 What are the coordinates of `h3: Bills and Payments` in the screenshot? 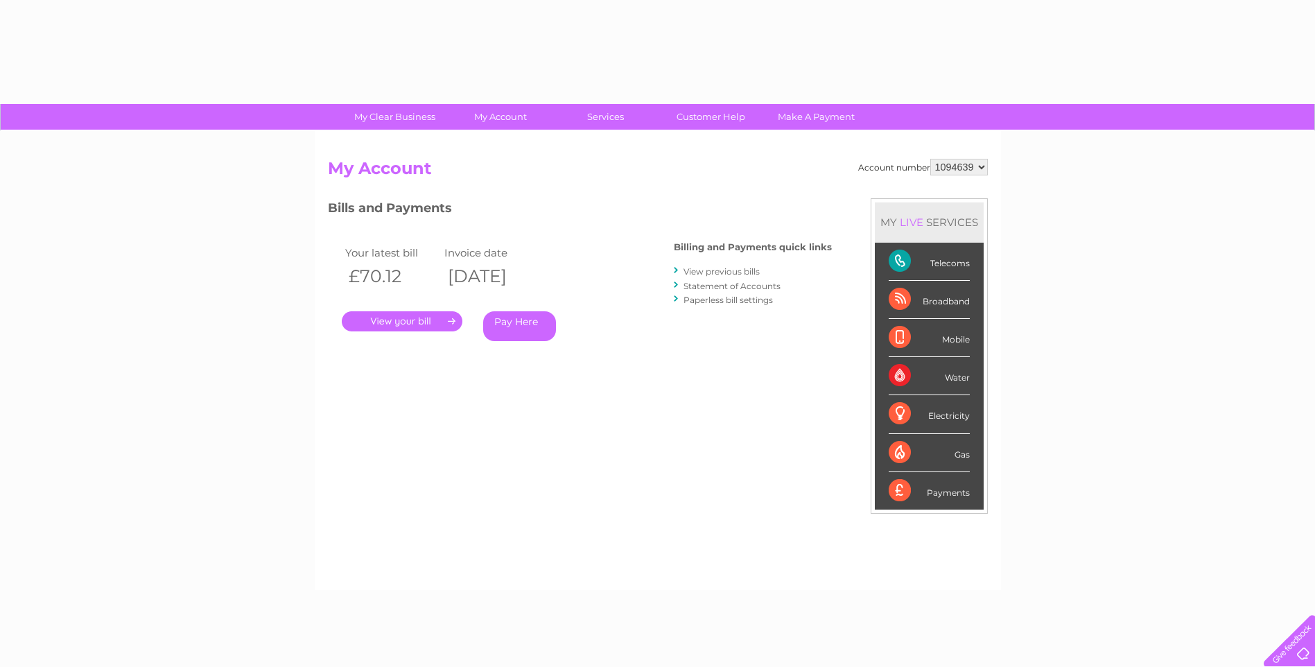 It's located at (580, 210).